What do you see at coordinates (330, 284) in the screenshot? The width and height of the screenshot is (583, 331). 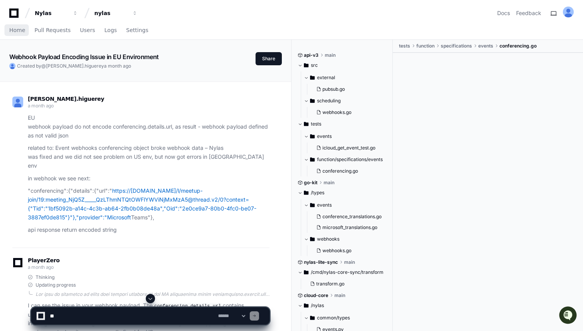 I see `span: transform.go` at bounding box center [330, 284].